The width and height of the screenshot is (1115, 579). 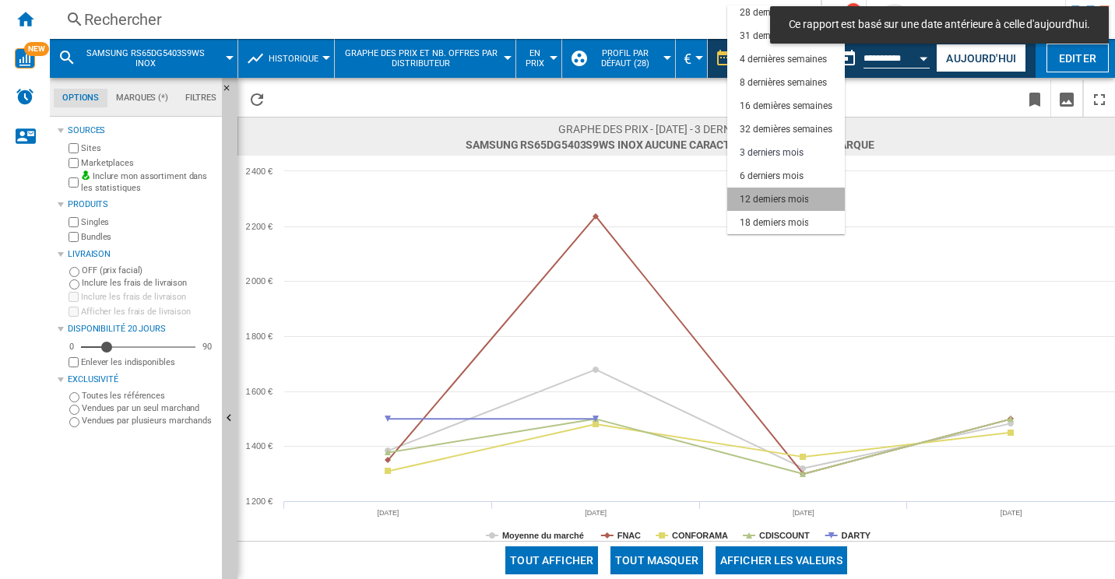 What do you see at coordinates (783, 83) in the screenshot?
I see `div: 8 dernières semaines` at bounding box center [783, 83].